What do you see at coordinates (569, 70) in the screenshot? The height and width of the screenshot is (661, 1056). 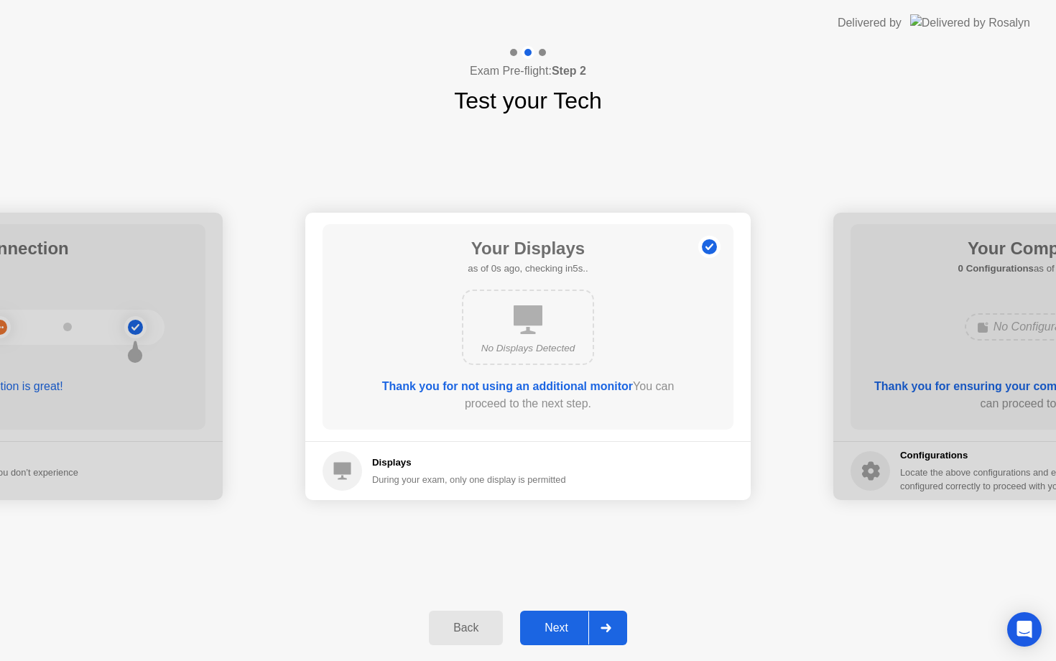 I see `b: Step 2` at bounding box center [569, 70].